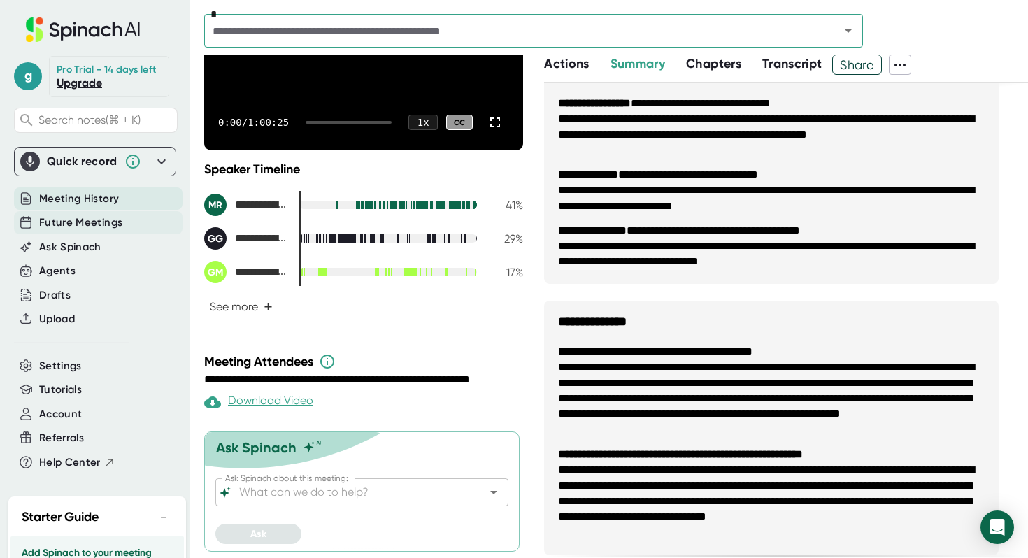 The width and height of the screenshot is (1028, 558). What do you see at coordinates (70, 247) in the screenshot?
I see `button: Ask Spinach` at bounding box center [70, 247].